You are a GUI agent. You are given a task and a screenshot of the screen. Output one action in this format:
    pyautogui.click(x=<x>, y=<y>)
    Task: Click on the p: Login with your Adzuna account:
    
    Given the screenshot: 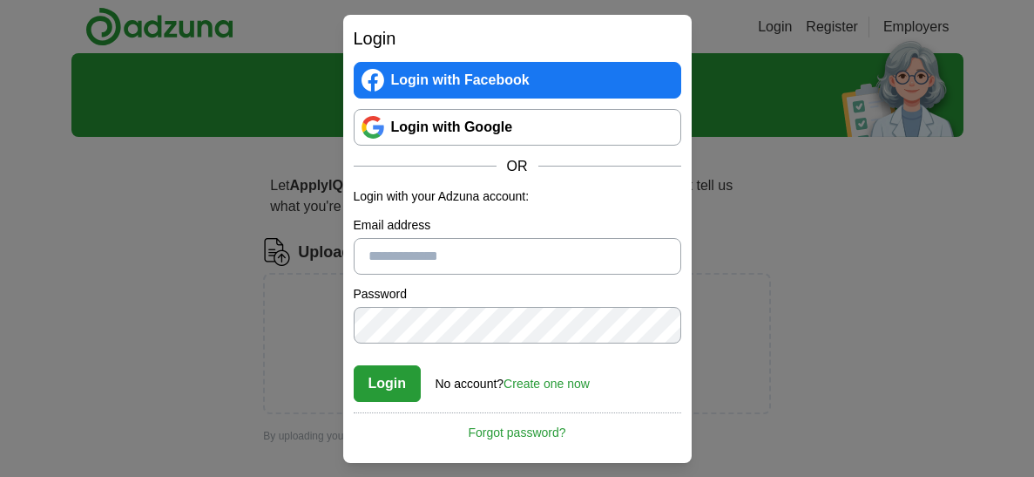 What is the action you would take?
    pyautogui.click(x=518, y=196)
    